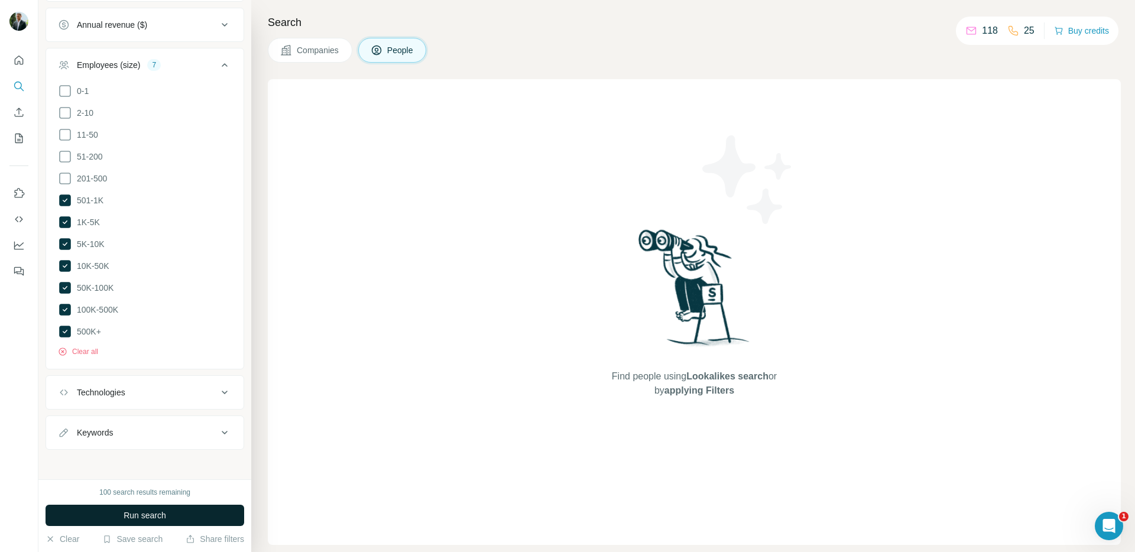  Describe the element at coordinates (145, 67) in the screenshot. I see `button: Employees (size)7` at that location.